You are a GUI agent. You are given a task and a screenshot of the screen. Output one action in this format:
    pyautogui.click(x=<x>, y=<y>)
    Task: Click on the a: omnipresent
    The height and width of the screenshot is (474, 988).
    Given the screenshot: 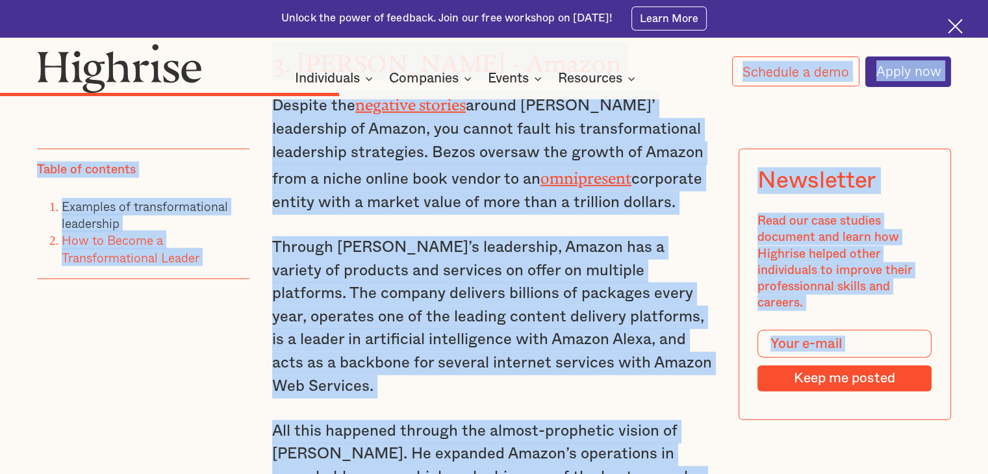 What is the action you would take?
    pyautogui.click(x=586, y=174)
    